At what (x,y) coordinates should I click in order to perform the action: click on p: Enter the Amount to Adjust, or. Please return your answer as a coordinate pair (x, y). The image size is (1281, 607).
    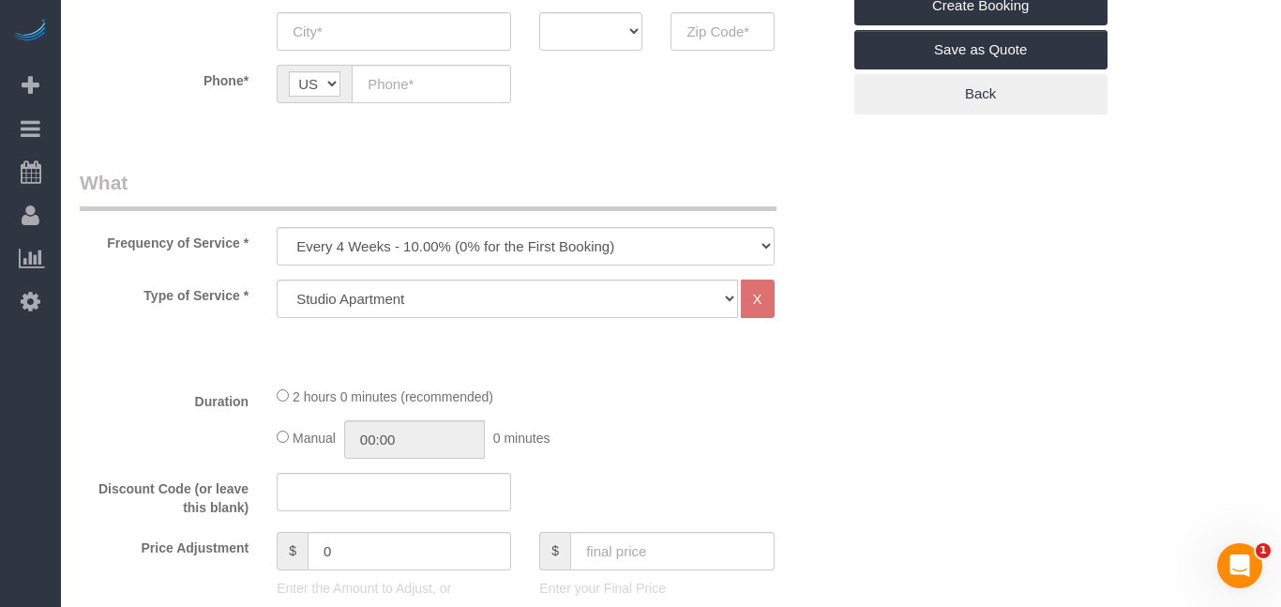
    Looking at the image, I should click on (394, 588).